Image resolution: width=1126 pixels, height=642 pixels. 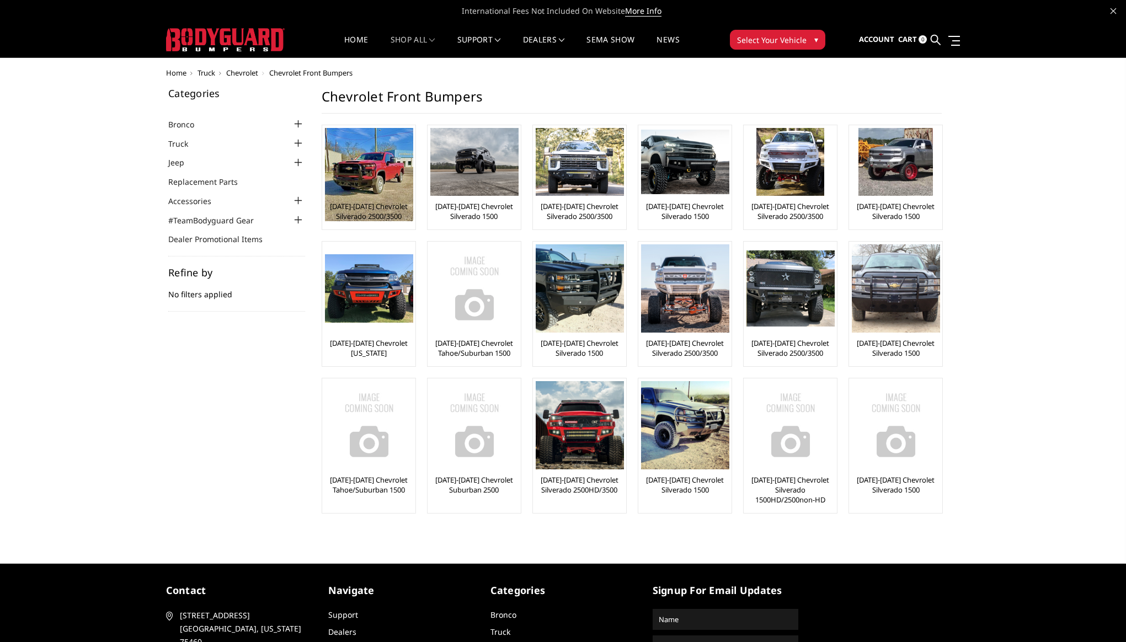 What do you see at coordinates (242, 73) in the screenshot?
I see `a: Chevrolet` at bounding box center [242, 73].